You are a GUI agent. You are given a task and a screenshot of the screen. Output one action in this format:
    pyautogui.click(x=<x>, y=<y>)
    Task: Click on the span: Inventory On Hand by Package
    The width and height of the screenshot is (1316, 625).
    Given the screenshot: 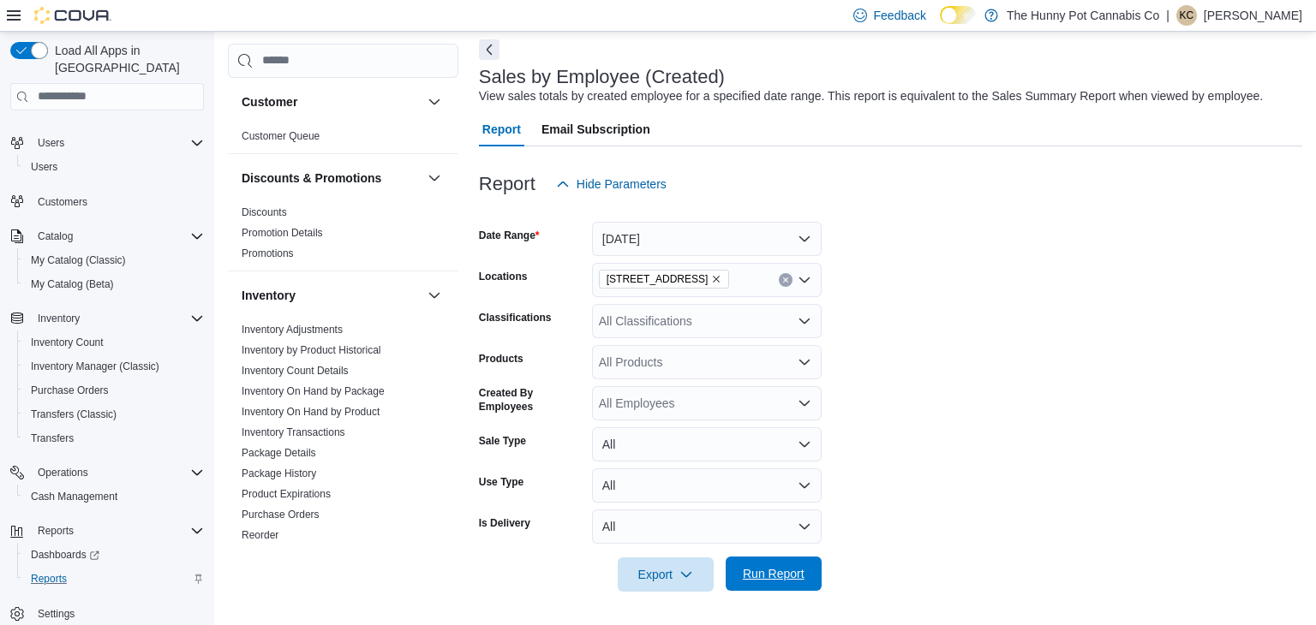 What is the action you would take?
    pyautogui.click(x=313, y=391)
    